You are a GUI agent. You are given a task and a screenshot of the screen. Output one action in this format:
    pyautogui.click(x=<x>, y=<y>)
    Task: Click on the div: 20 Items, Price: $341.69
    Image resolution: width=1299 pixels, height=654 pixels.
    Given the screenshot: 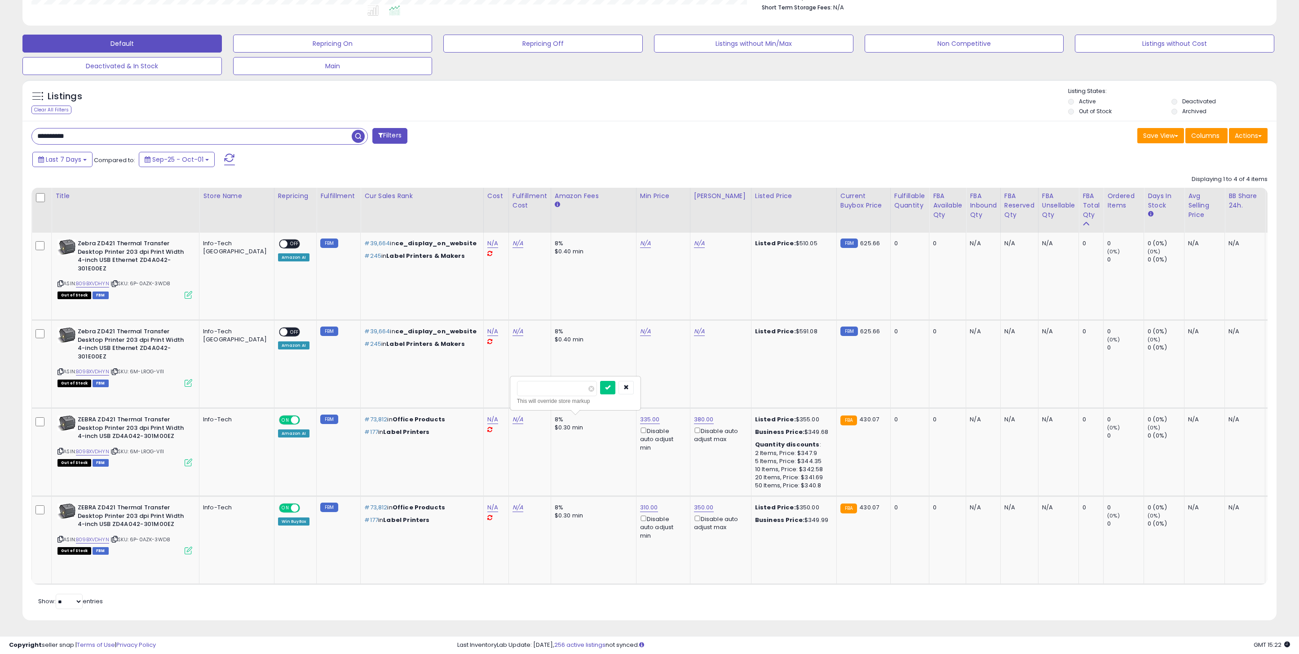 What is the action you would take?
    pyautogui.click(x=793, y=478)
    